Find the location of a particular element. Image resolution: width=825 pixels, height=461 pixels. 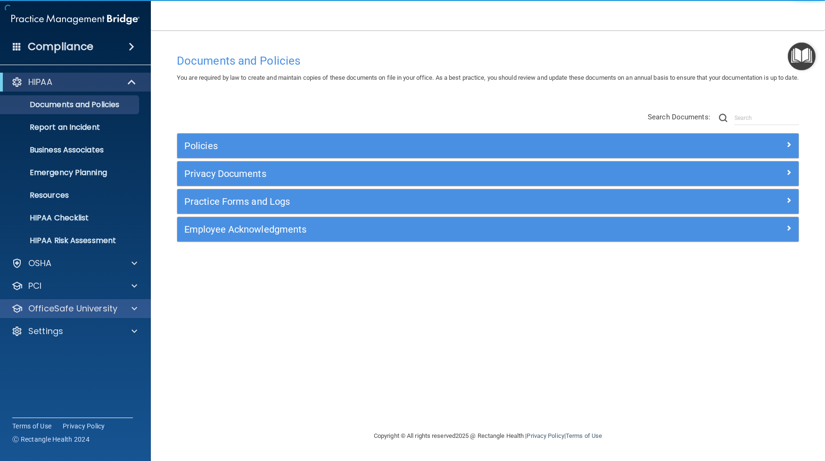

h5: Practice Forms and Logs is located at coordinates (410, 201).